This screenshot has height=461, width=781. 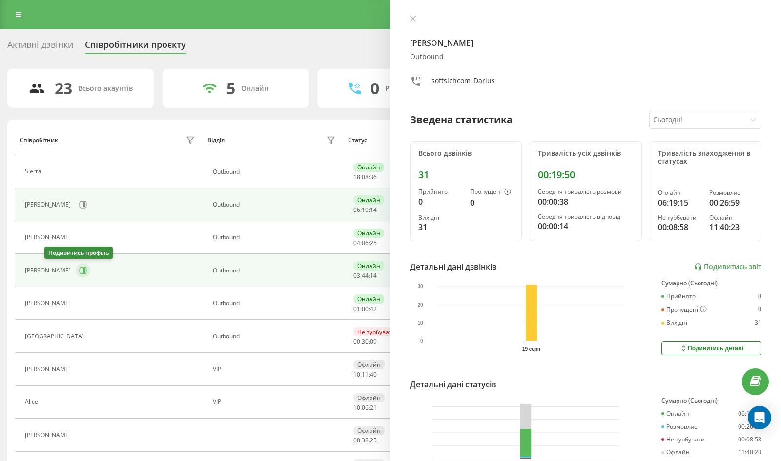 I want to click on div: 00:00:14, so click(x=585, y=226).